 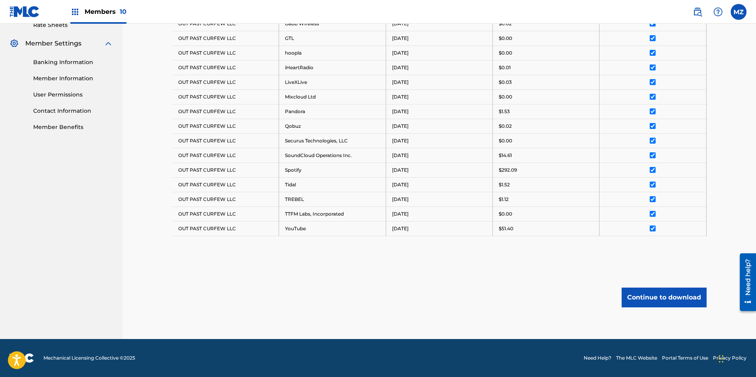 What do you see at coordinates (697, 12) in the screenshot?
I see `a: Public Search` at bounding box center [697, 12].